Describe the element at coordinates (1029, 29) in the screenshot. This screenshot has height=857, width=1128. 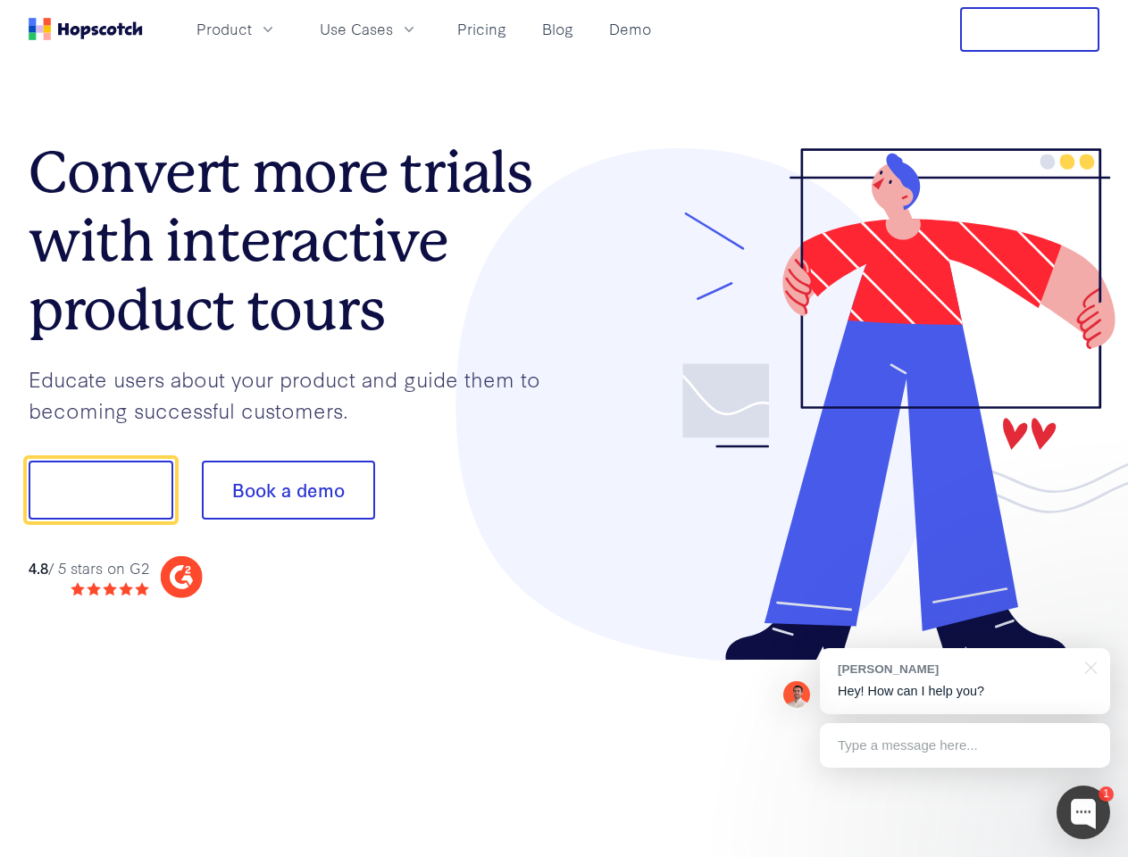
I see `button: Free Trial` at that location.